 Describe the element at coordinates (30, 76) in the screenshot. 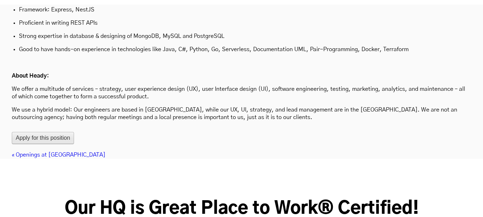

I see `strong: About Heady:` at that location.